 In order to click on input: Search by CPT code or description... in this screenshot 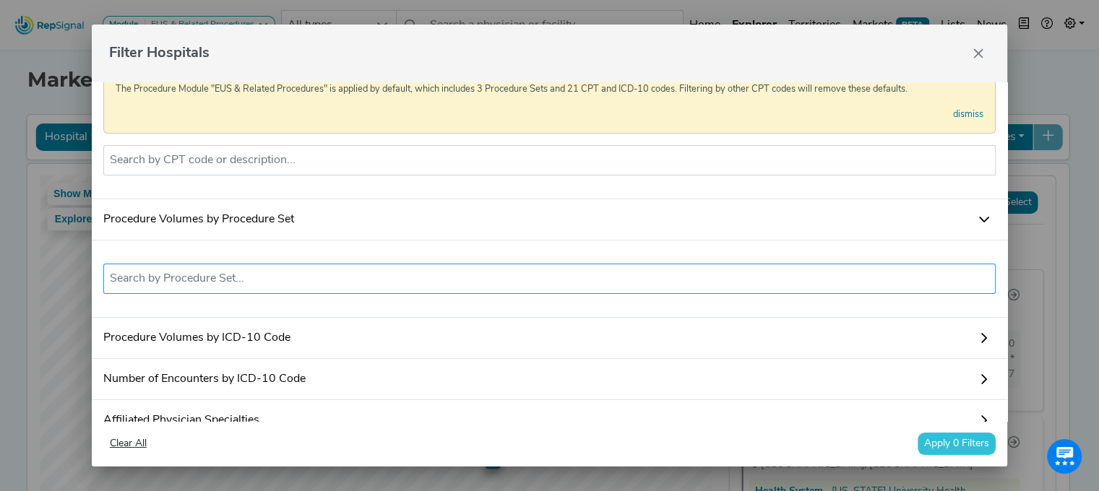, I will do `click(550, 160)`.